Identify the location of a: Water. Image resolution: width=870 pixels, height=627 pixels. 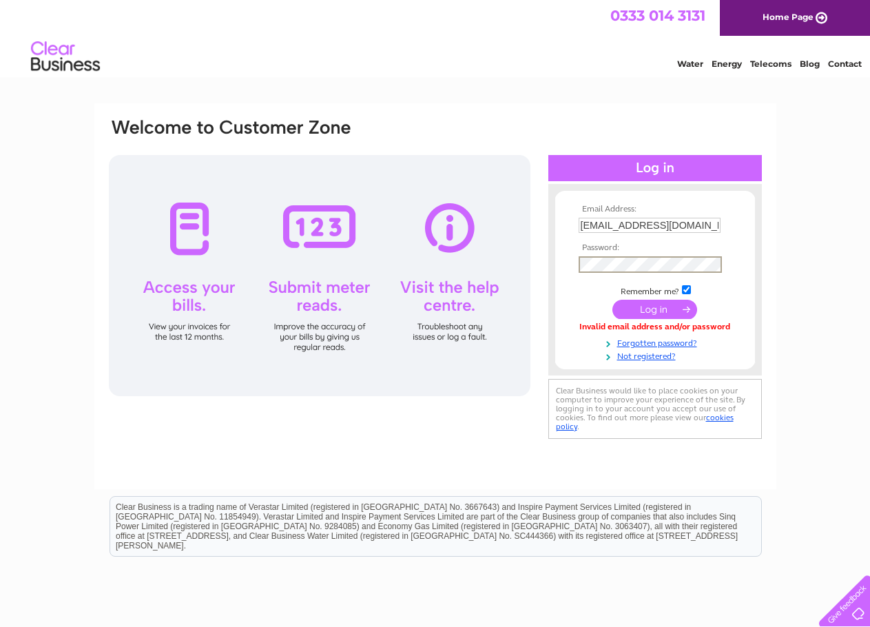
(690, 63).